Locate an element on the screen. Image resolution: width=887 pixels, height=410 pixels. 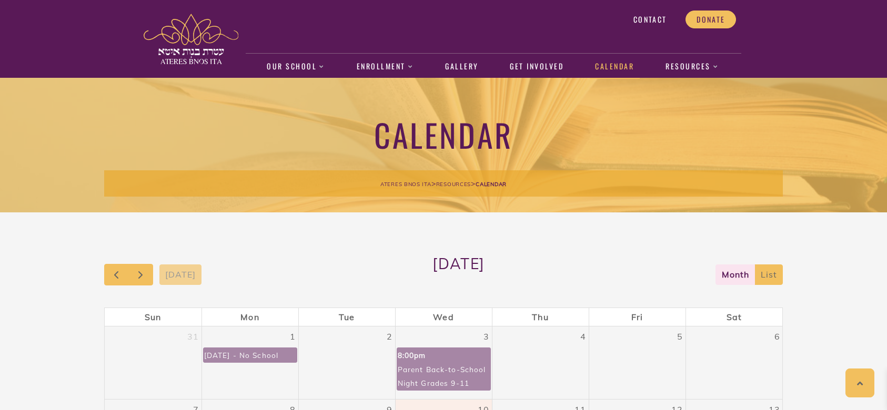
a: Donate is located at coordinates (711, 19).